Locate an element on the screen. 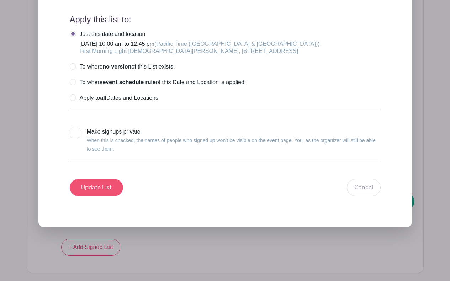 The height and width of the screenshot is (281, 450). strong: no version is located at coordinates (117, 66).